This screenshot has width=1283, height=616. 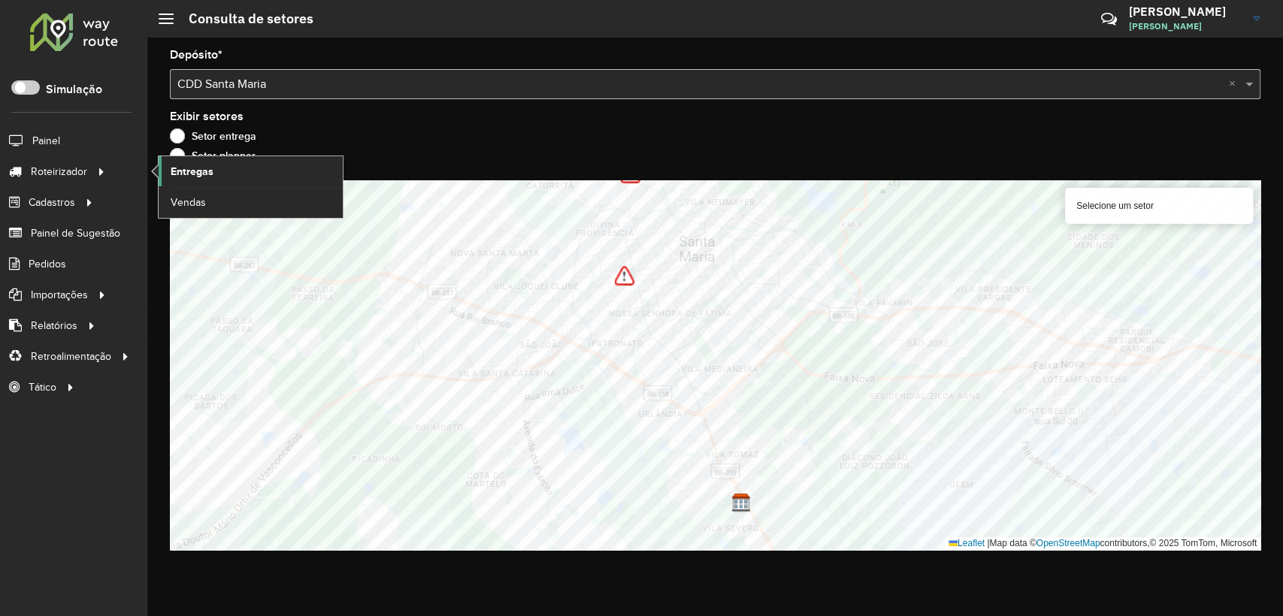 I want to click on span: Clear all, so click(x=1234, y=84).